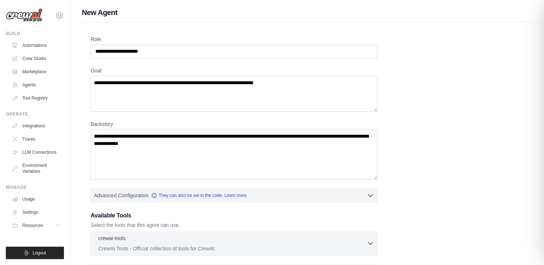 The image size is (544, 265). Describe the element at coordinates (33, 225) in the screenshot. I see `span: Resources` at that location.